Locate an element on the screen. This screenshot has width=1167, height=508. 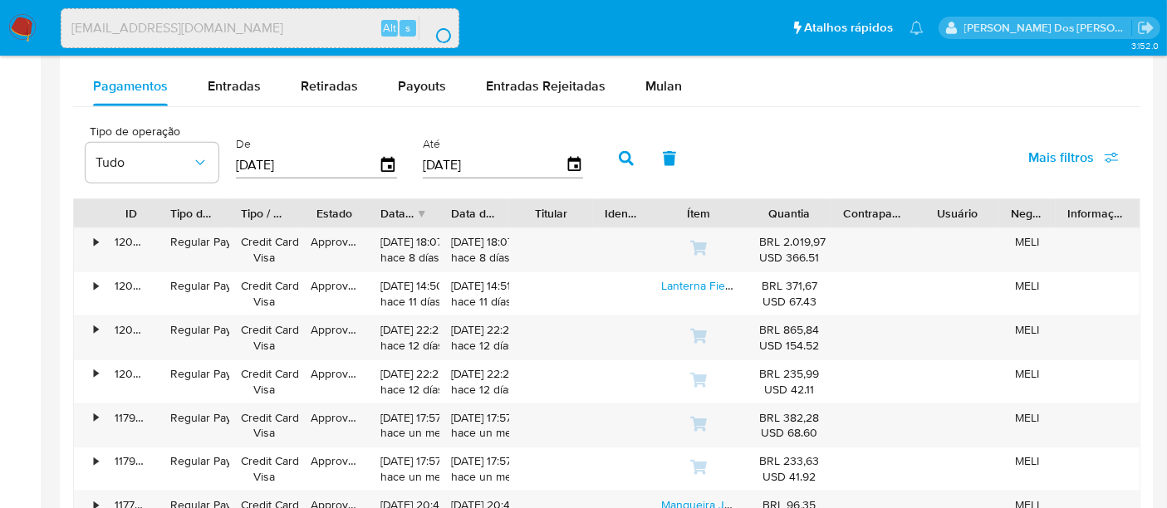
span: s is located at coordinates (408, 27).